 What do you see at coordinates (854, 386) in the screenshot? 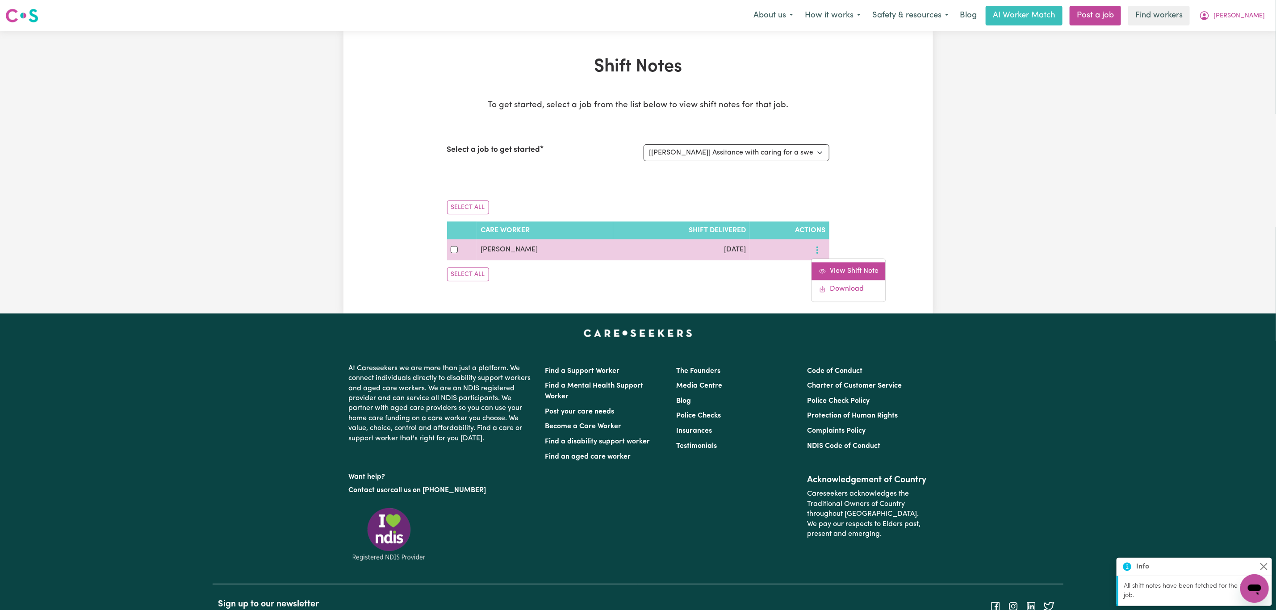
I see `a: Charter of Customer Service` at bounding box center [854, 386].